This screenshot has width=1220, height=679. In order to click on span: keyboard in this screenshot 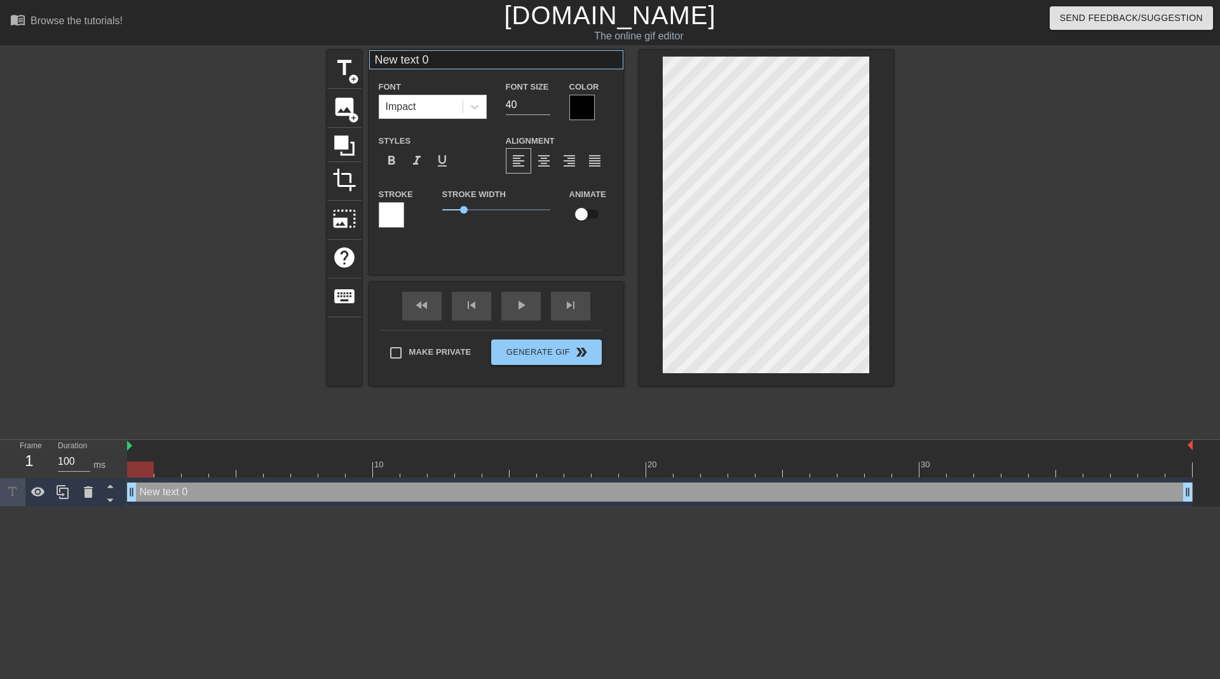, I will do `click(344, 296)`.